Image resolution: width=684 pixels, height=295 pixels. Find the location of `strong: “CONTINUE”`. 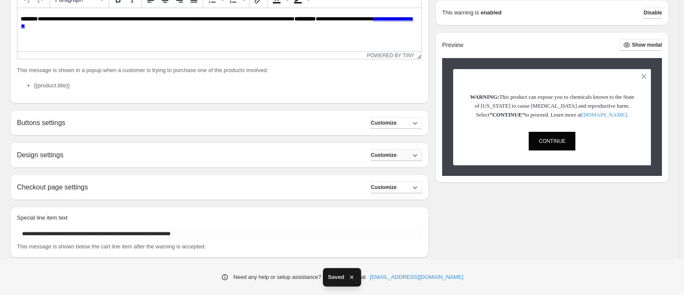

strong: “CONTINUE” is located at coordinates (507, 114).